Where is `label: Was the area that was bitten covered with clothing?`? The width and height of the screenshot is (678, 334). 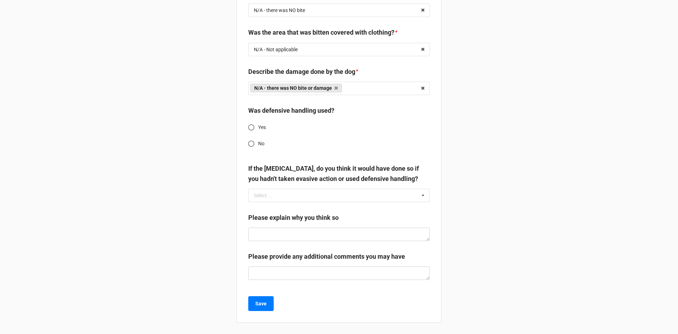
label: Was the area that was bitten covered with clothing? is located at coordinates (322, 33).